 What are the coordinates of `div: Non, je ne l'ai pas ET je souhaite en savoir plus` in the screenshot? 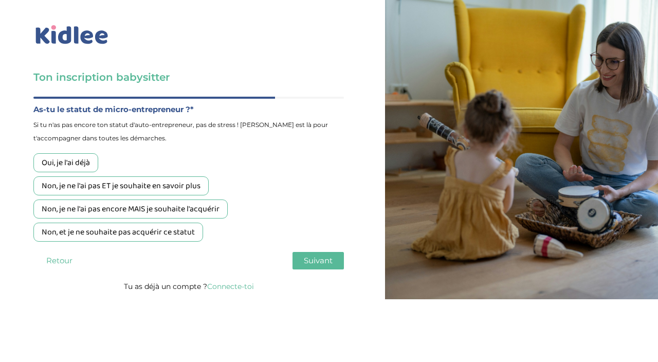 It's located at (121, 186).